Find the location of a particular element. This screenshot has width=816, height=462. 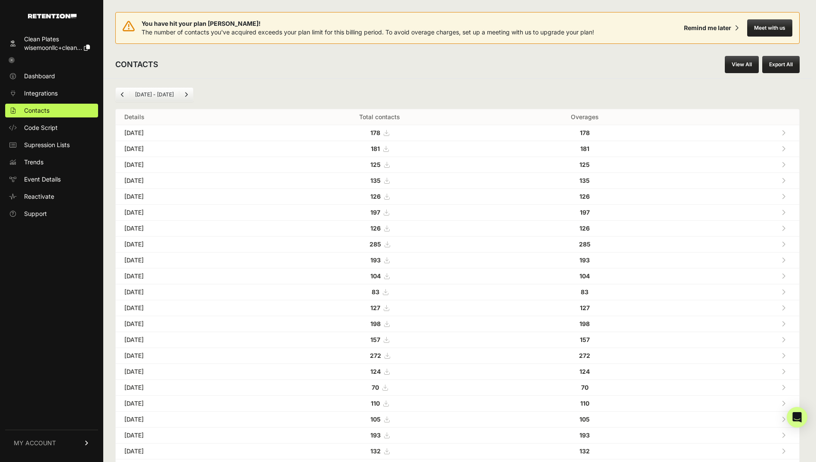

a: View All is located at coordinates (742, 65).